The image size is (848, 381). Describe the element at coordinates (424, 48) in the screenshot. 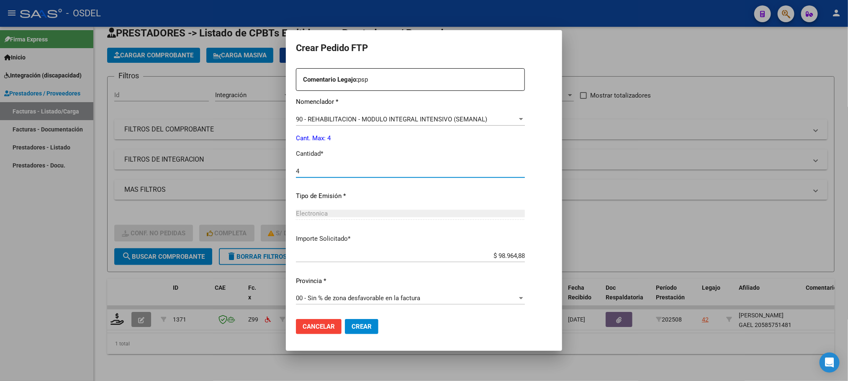

I see `h2: Crear Pedido FTP` at that location.